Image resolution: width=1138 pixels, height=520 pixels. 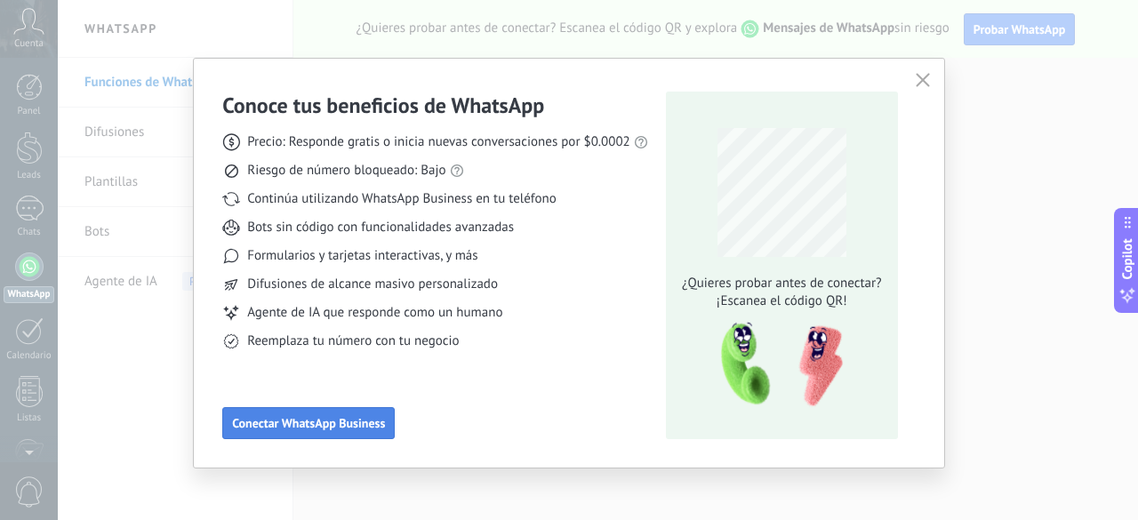 I want to click on h3: Conoce tus beneficios de WhatsApp, so click(x=383, y=105).